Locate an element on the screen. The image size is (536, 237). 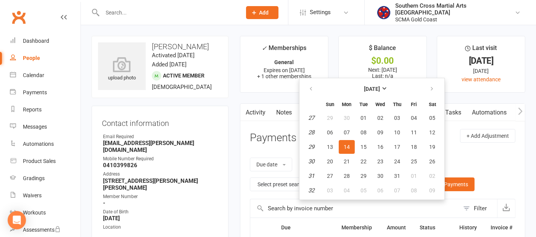
button: 15 is located at coordinates (364, 147).